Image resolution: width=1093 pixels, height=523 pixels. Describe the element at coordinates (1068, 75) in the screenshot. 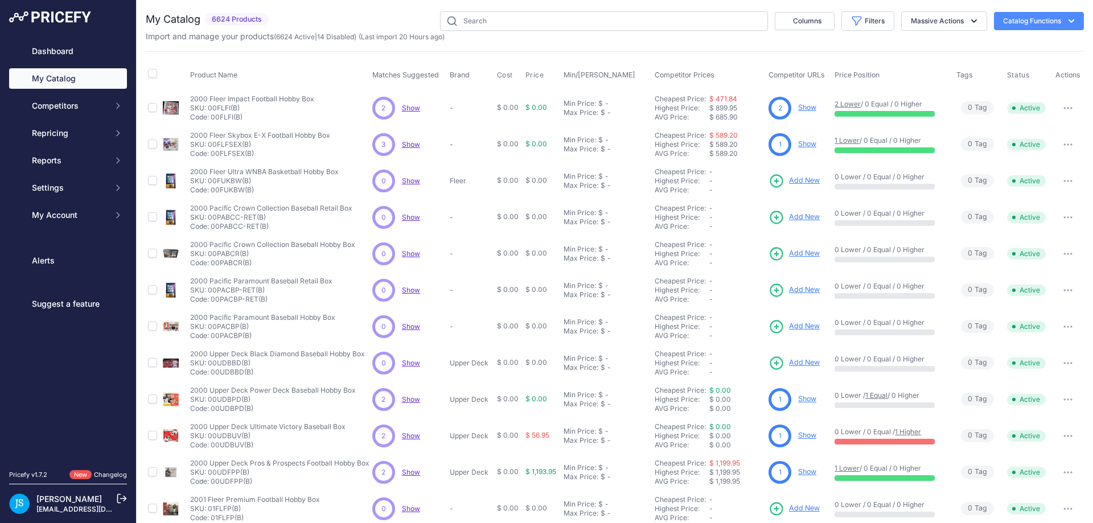

I see `span: Actions` at that location.